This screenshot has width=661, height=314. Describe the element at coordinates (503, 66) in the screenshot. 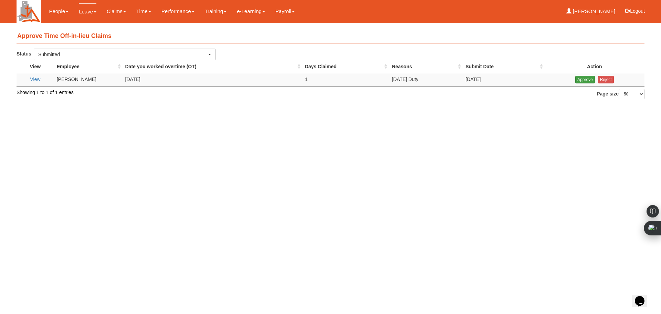

I see `th: Submit Date : activate to sort column ascending` at that location.